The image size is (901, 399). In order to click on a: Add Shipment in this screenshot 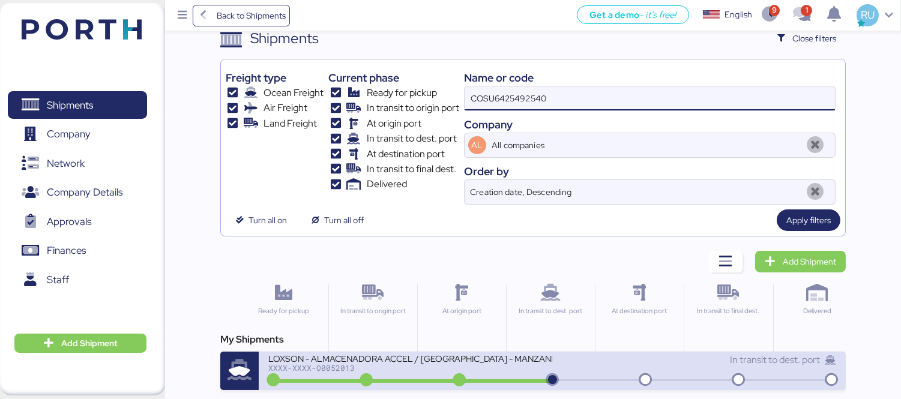, I will do `click(800, 262)`.